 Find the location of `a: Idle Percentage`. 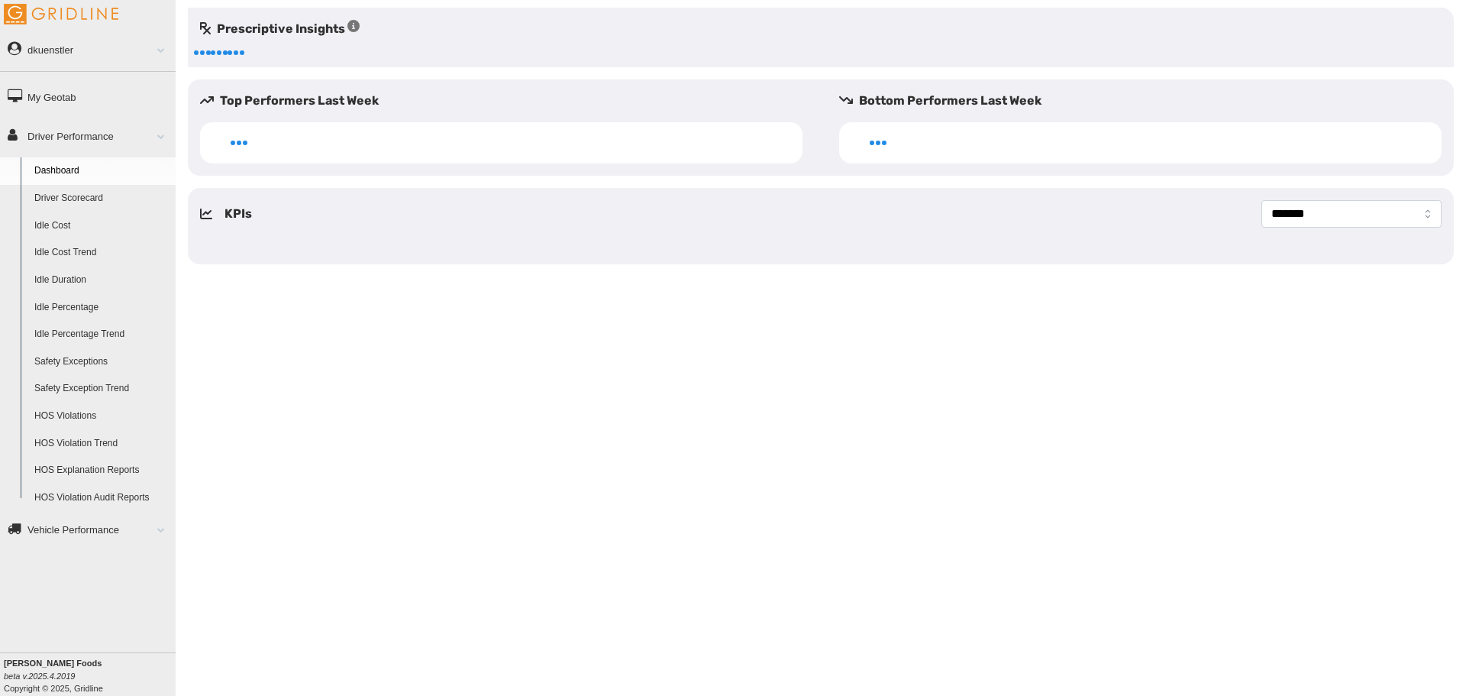

a: Idle Percentage is located at coordinates (102, 308).